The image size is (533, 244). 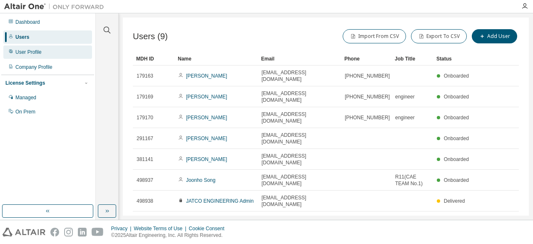 I want to click on div: Job Title, so click(x=412, y=59).